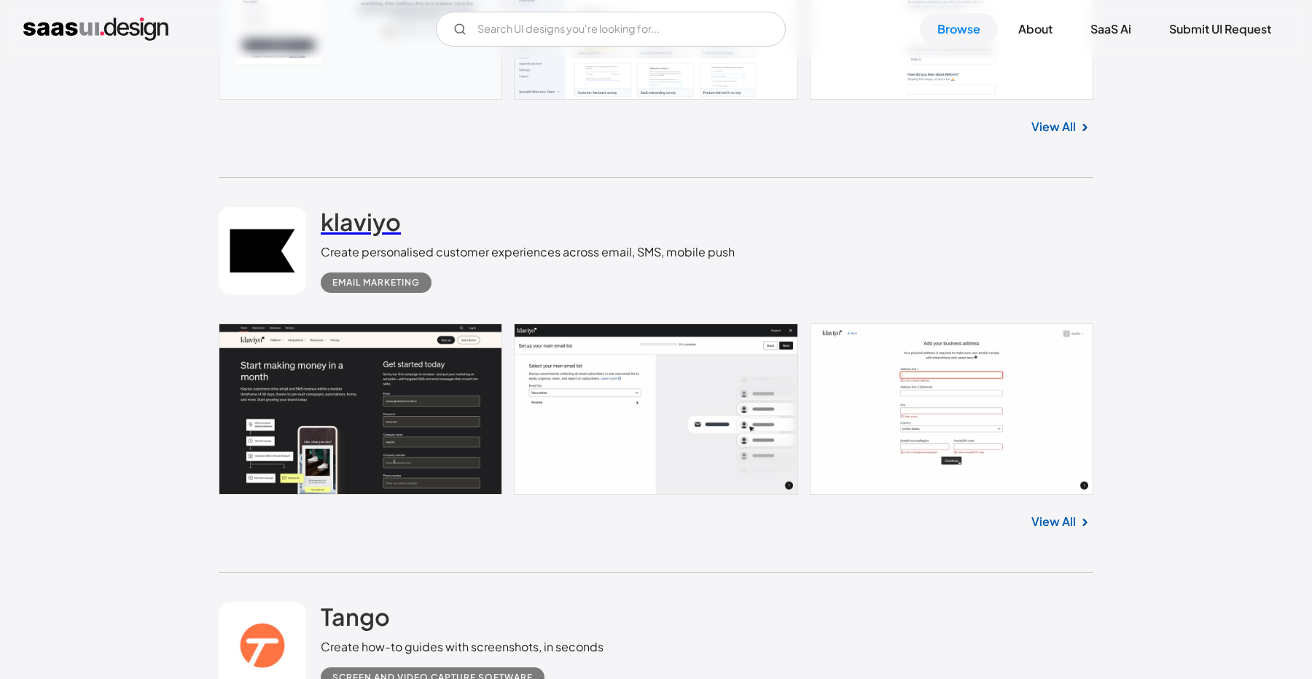 The height and width of the screenshot is (679, 1312). I want to click on a: home, so click(95, 29).